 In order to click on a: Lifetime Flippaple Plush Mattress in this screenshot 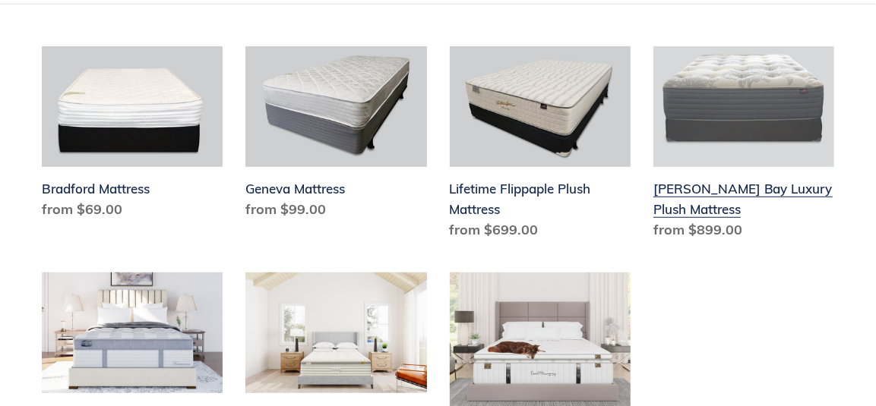, I will do `click(540, 146)`.